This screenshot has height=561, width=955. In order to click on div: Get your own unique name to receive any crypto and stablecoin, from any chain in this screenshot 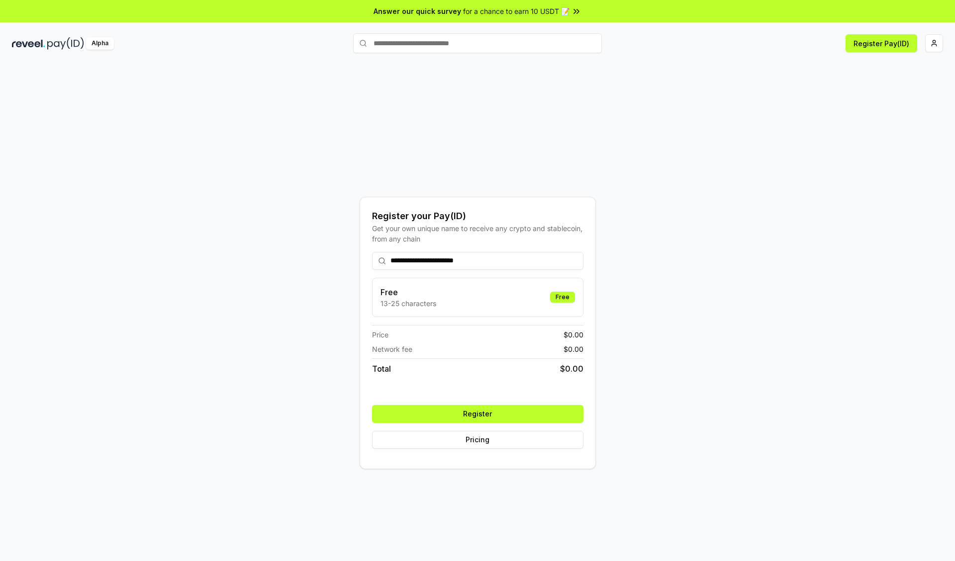, I will do `click(477, 234)`.